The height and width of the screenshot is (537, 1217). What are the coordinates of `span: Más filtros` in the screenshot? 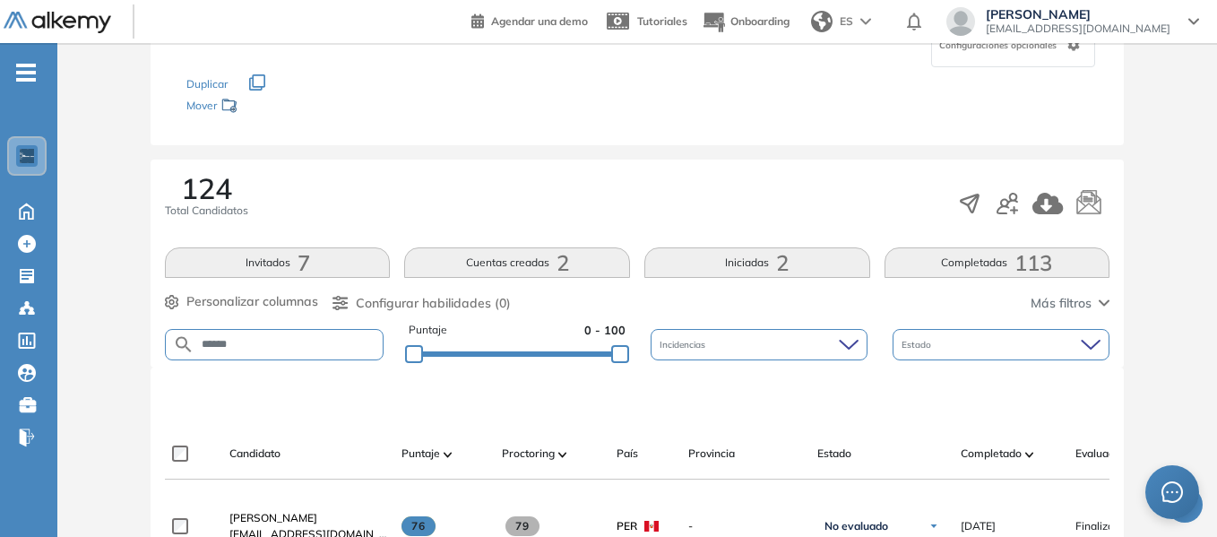 It's located at (1061, 303).